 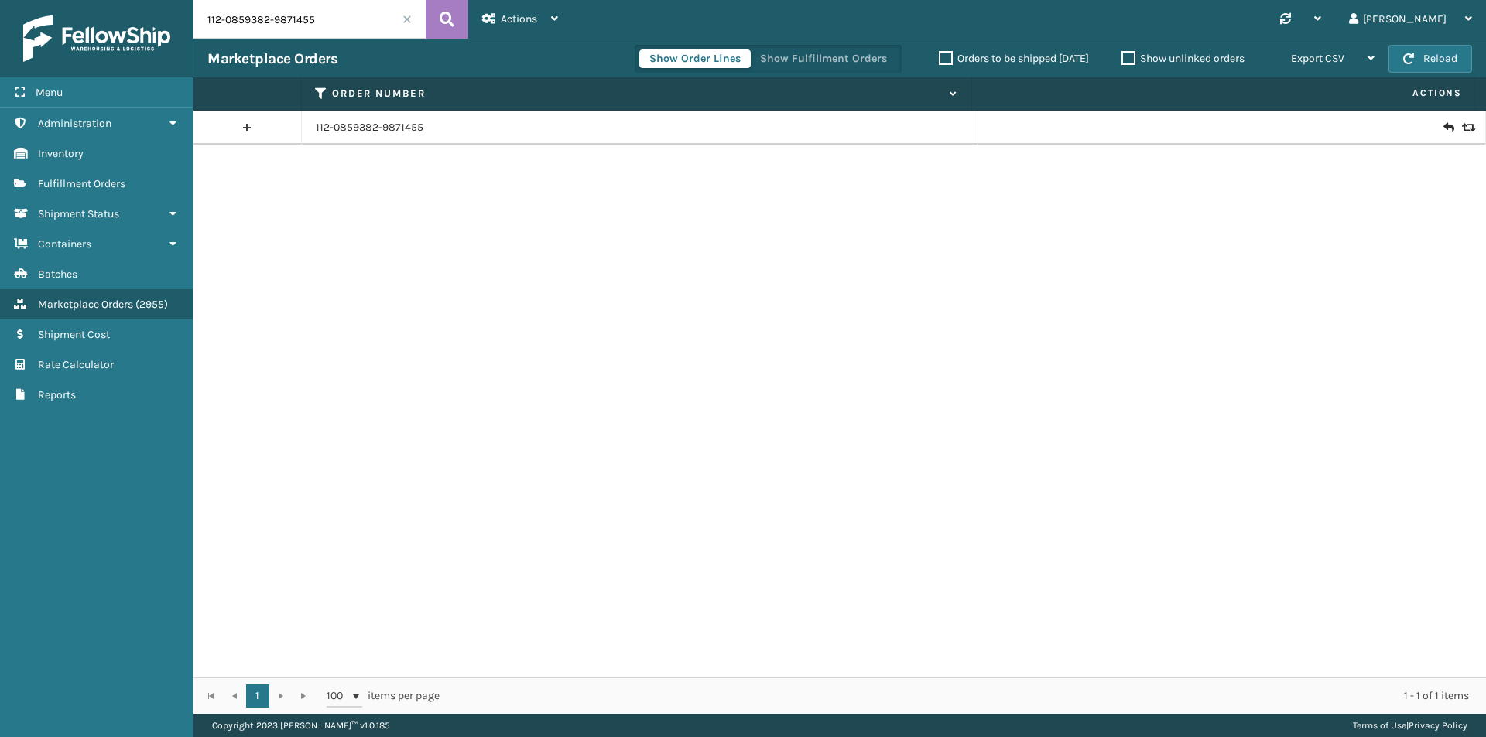 What do you see at coordinates (152, 304) in the screenshot?
I see `span: ( 2955 )` at bounding box center [152, 304].